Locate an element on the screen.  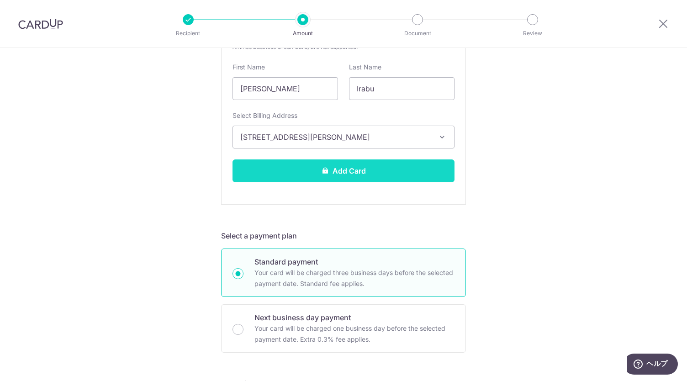
p: Review is located at coordinates (532, 33).